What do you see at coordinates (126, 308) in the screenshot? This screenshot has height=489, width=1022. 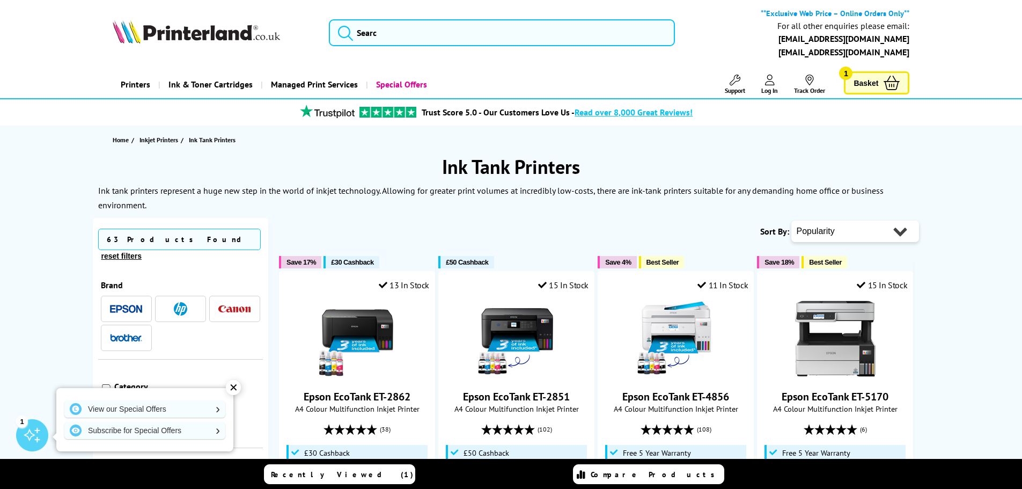 I see `button: Epson` at bounding box center [126, 308].